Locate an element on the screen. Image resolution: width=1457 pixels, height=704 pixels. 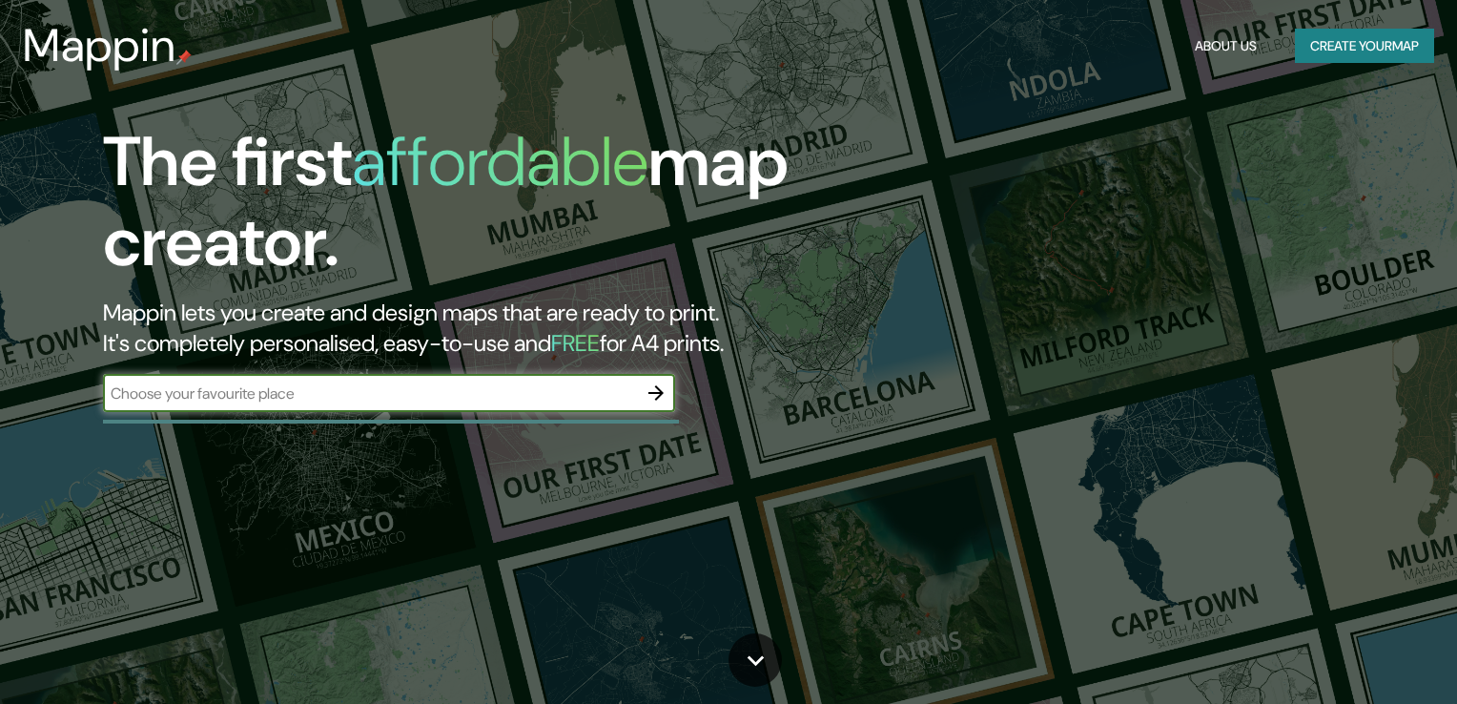
h2: Mappin lets you create and design maps that are ready to print. It's completely personalised, eas... is located at coordinates (467, 328).